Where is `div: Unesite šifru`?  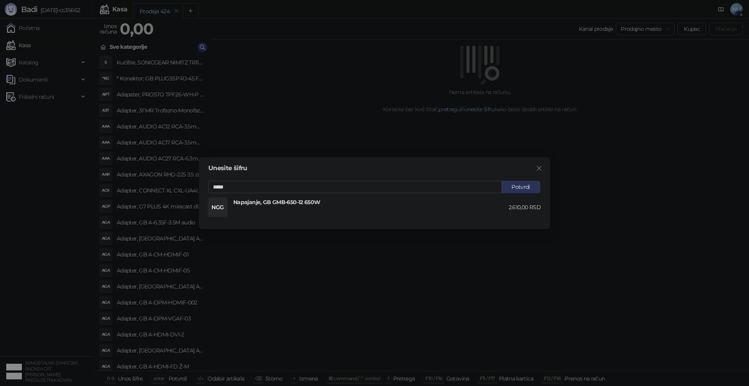 div: Unesite šifru is located at coordinates (375, 168).